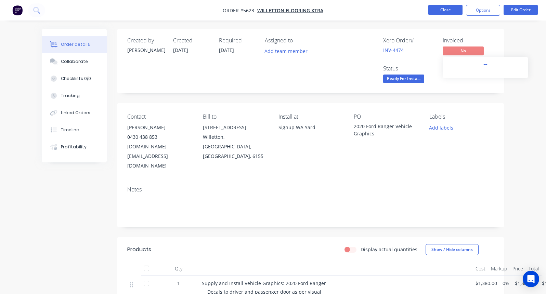  What do you see at coordinates (179, 269) in the screenshot?
I see `div: Qty` at bounding box center [179, 269].